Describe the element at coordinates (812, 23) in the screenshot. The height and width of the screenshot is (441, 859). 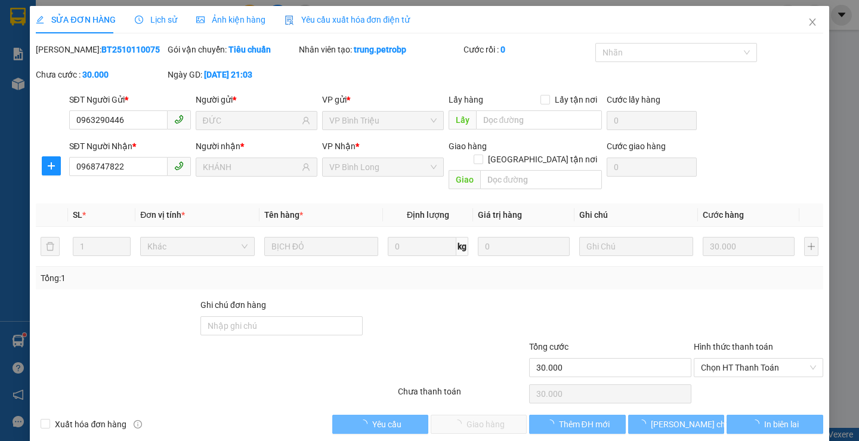
I see `button: Close` at that location.